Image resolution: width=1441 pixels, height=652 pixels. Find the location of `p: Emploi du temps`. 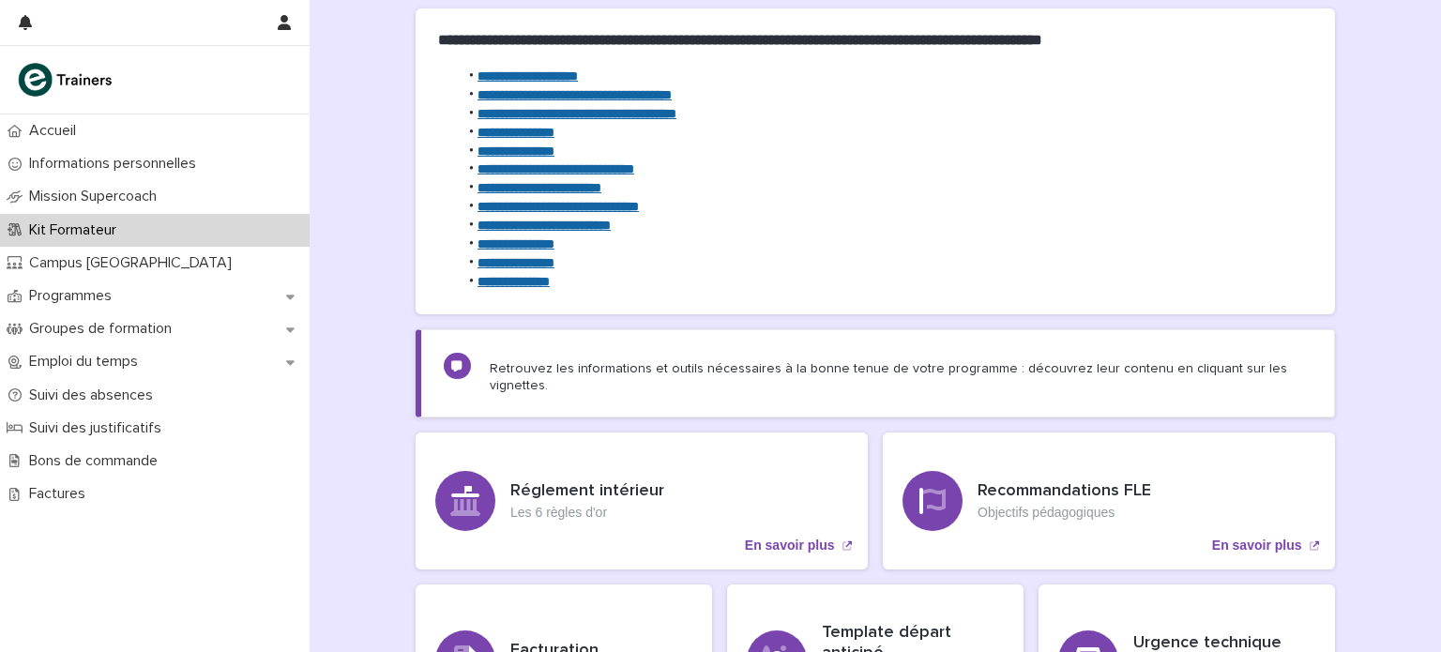

p: Emploi du temps is located at coordinates (87, 361).